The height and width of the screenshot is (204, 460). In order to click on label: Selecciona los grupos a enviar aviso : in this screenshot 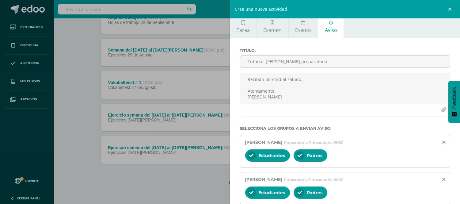, I will do `click(345, 128)`.